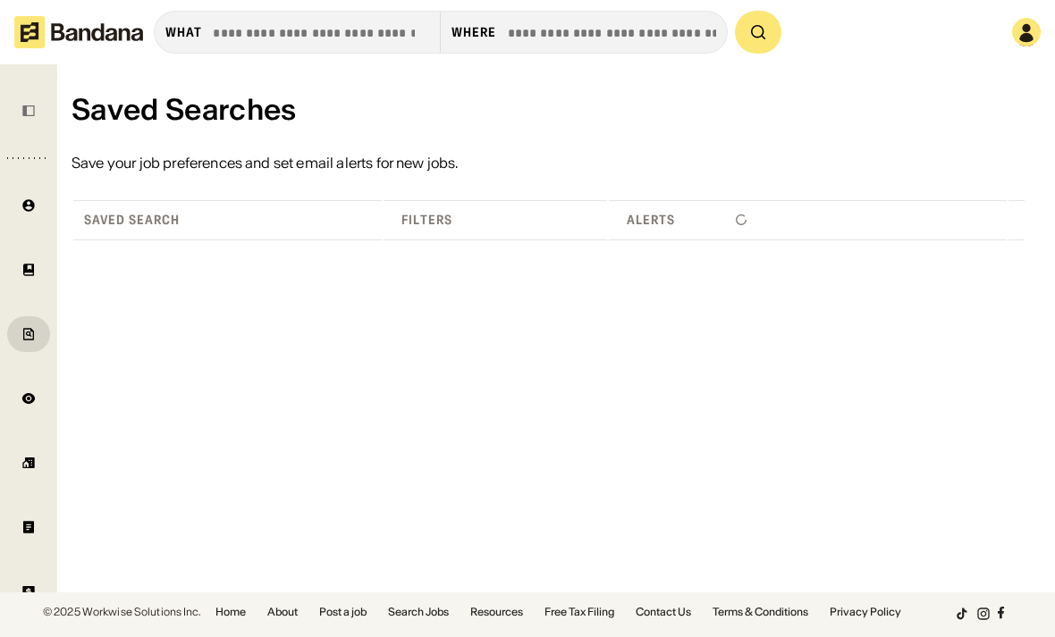 The height and width of the screenshot is (637, 1055). I want to click on a: Privacy Policy, so click(865, 612).